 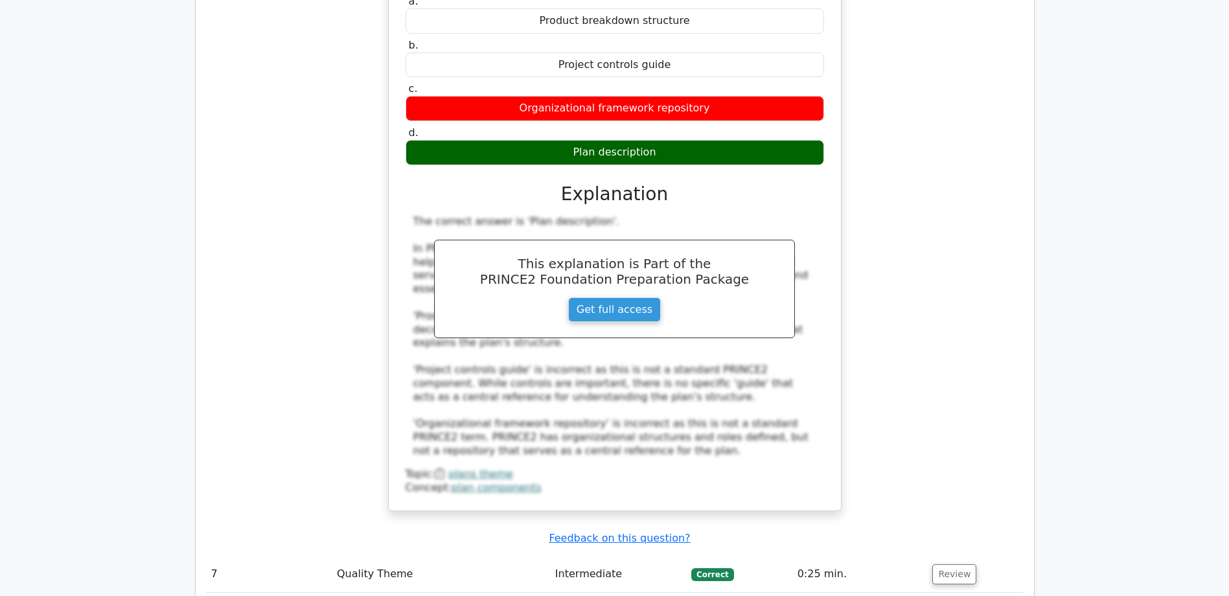 I want to click on div: Product breakdown structure, so click(x=615, y=21).